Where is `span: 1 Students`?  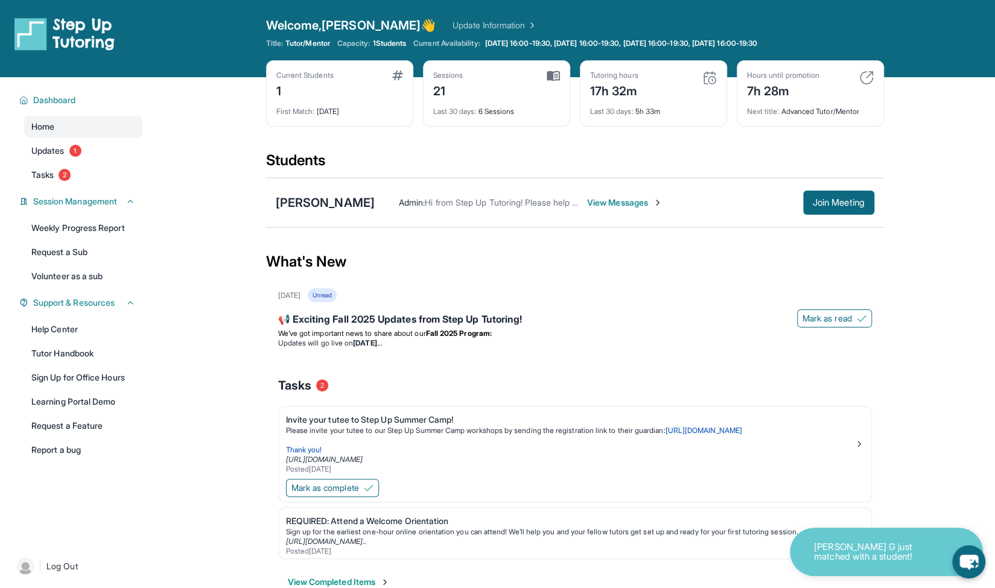
span: 1 Students is located at coordinates (389, 43).